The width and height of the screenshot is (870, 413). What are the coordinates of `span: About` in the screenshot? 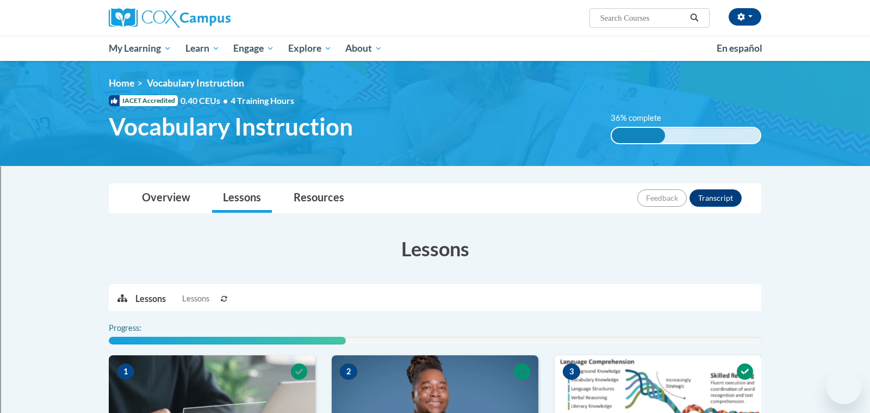 It's located at (364, 48).